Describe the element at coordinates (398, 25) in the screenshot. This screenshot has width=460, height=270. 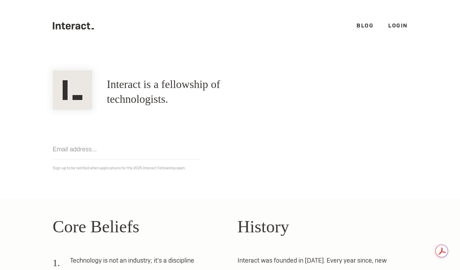
I see `a: Login` at that location.